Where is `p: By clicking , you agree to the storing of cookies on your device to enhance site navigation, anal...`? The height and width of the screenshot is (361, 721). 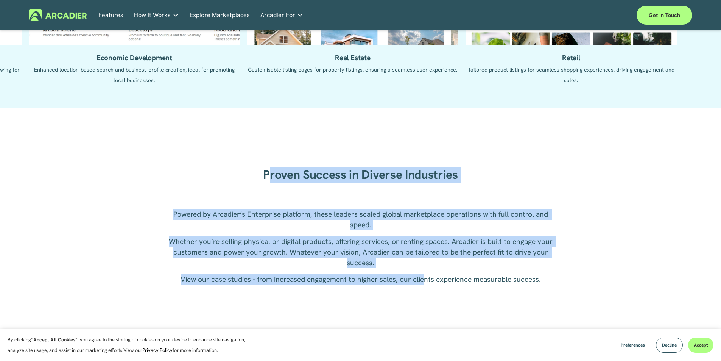 p: By clicking , you agree to the storing of cookies on your device to enhance site navigation, anal... is located at coordinates (131, 345).